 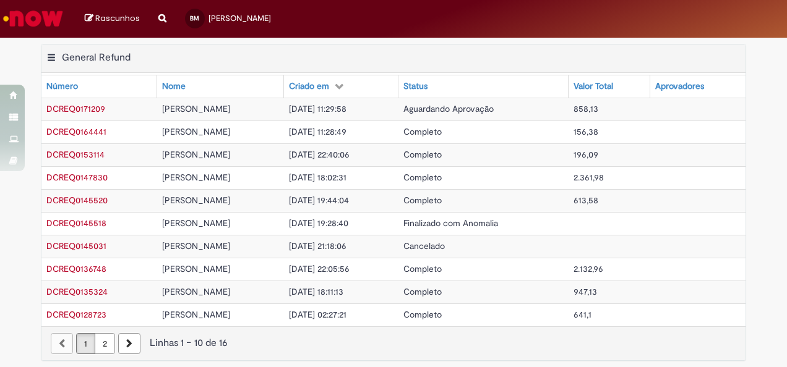 I want to click on div: Nome, so click(x=174, y=87).